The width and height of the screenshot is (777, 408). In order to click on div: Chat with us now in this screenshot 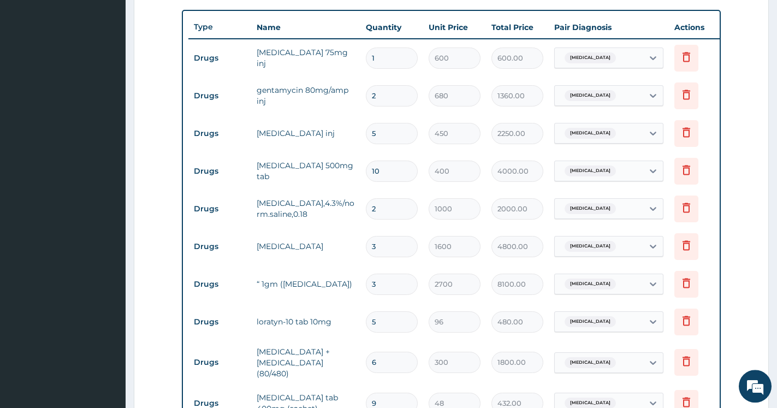, I will do `click(120, 68)`.